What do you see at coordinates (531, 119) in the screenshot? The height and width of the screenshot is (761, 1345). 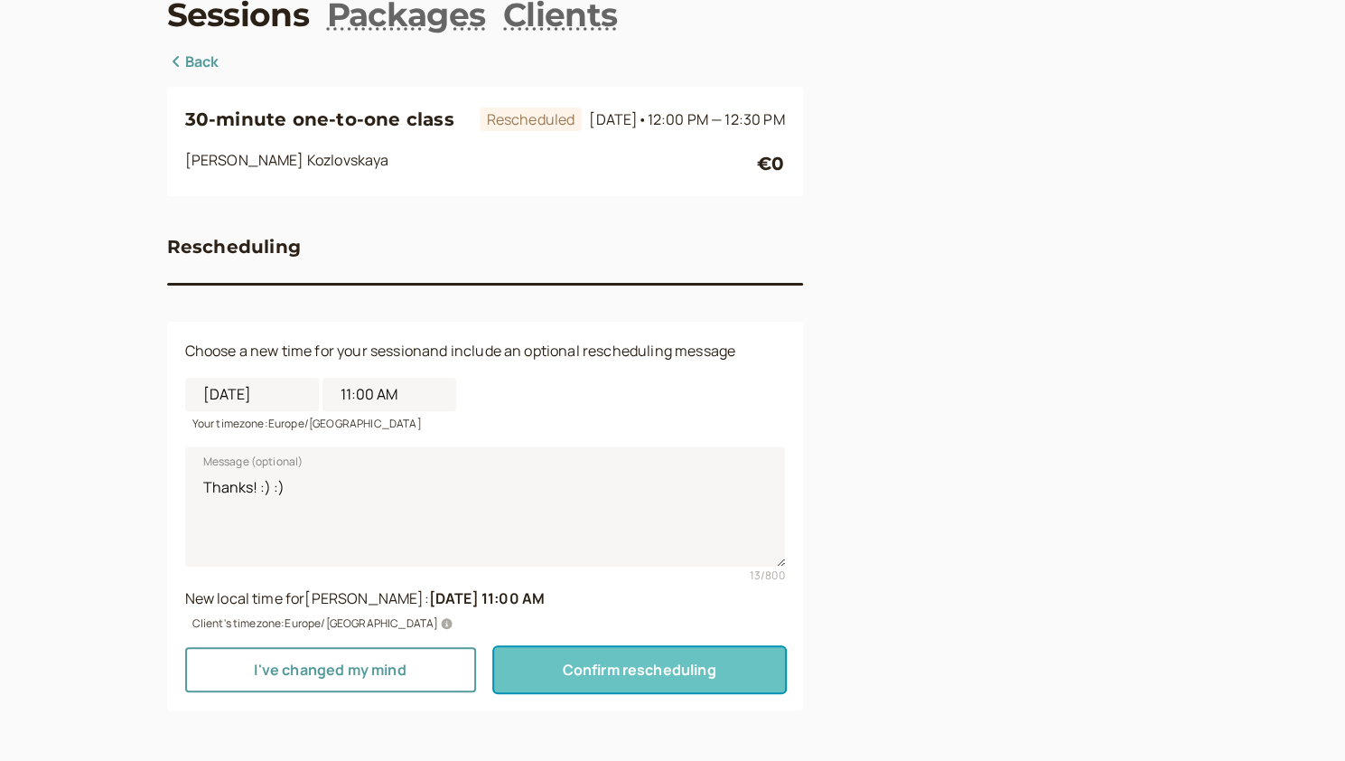 I see `span: Rescheduled` at bounding box center [531, 119].